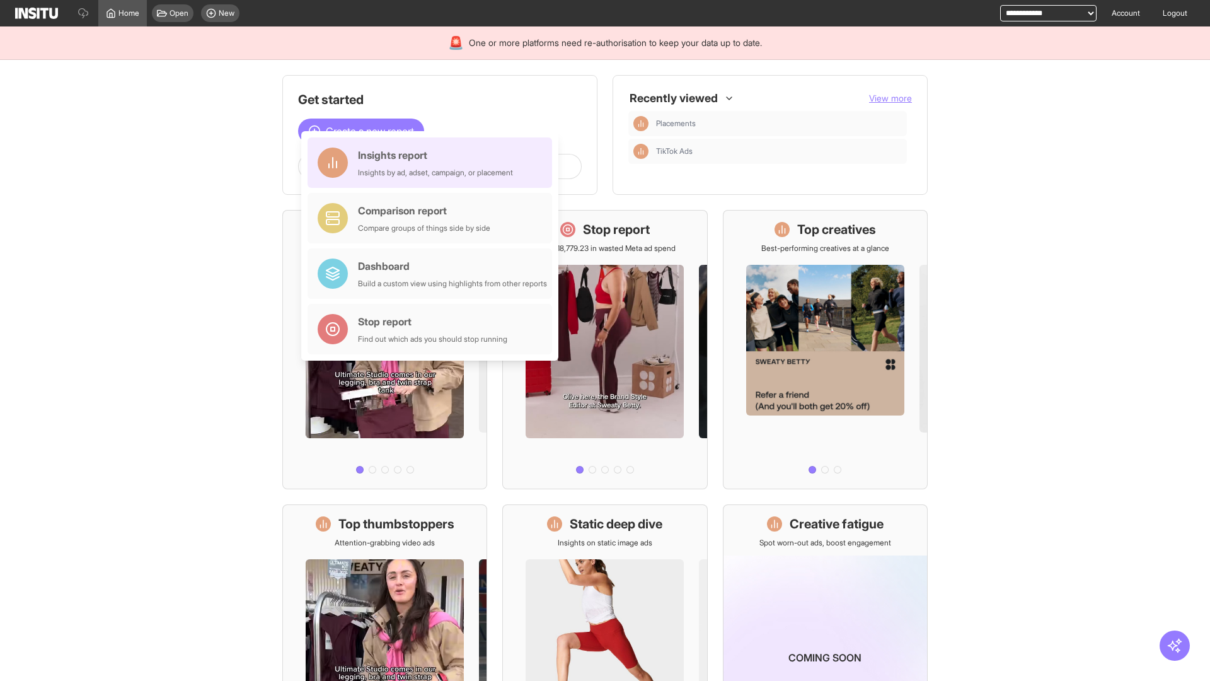  I want to click on span: Create a new report, so click(370, 131).